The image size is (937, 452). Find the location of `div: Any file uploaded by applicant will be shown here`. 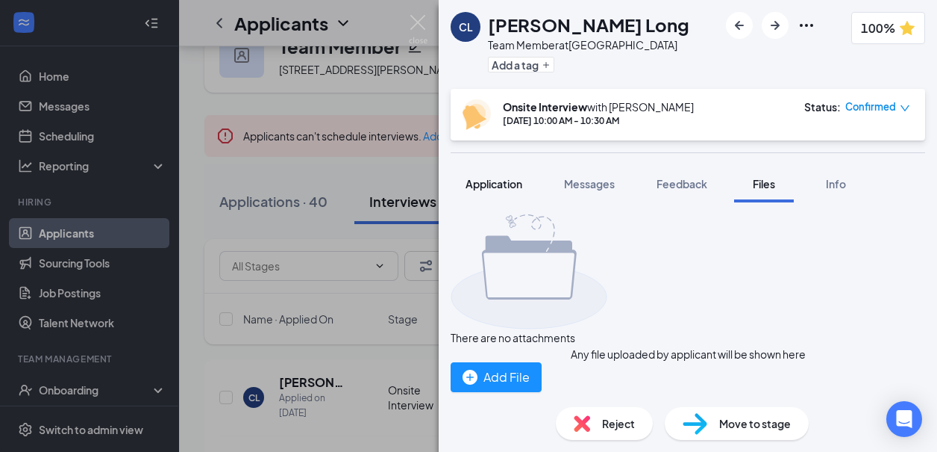

div: Any file uploaded by applicant will be shown here is located at coordinates (688, 354).